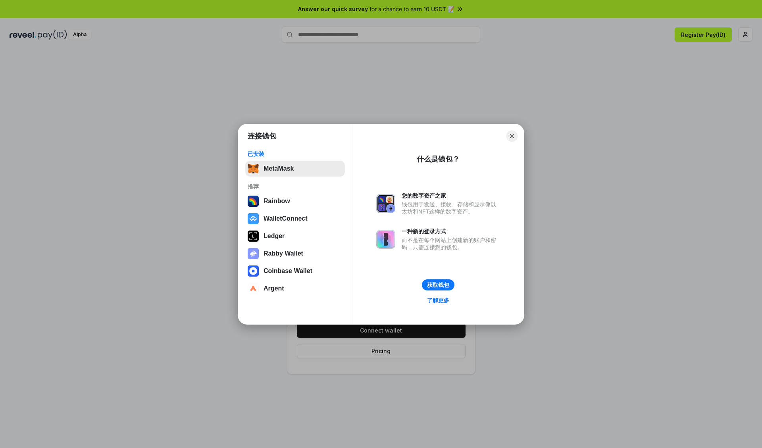 The image size is (762, 448). What do you see at coordinates (451, 208) in the screenshot?
I see `div: 钱包用于发送、接收、存储和显示像以太坊和NFT这样的数字资产。` at bounding box center [451, 208].